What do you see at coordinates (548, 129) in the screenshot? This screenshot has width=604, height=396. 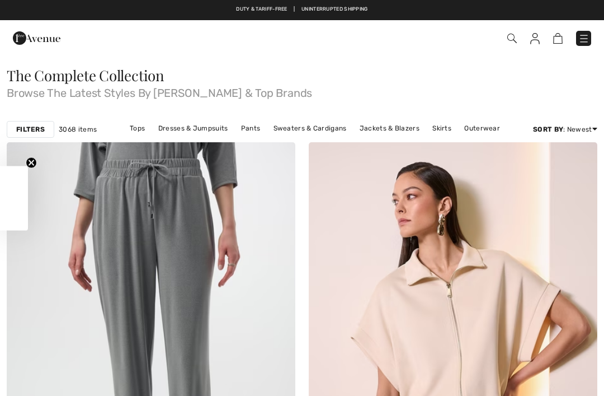 I see `strong: Sort By` at bounding box center [548, 129].